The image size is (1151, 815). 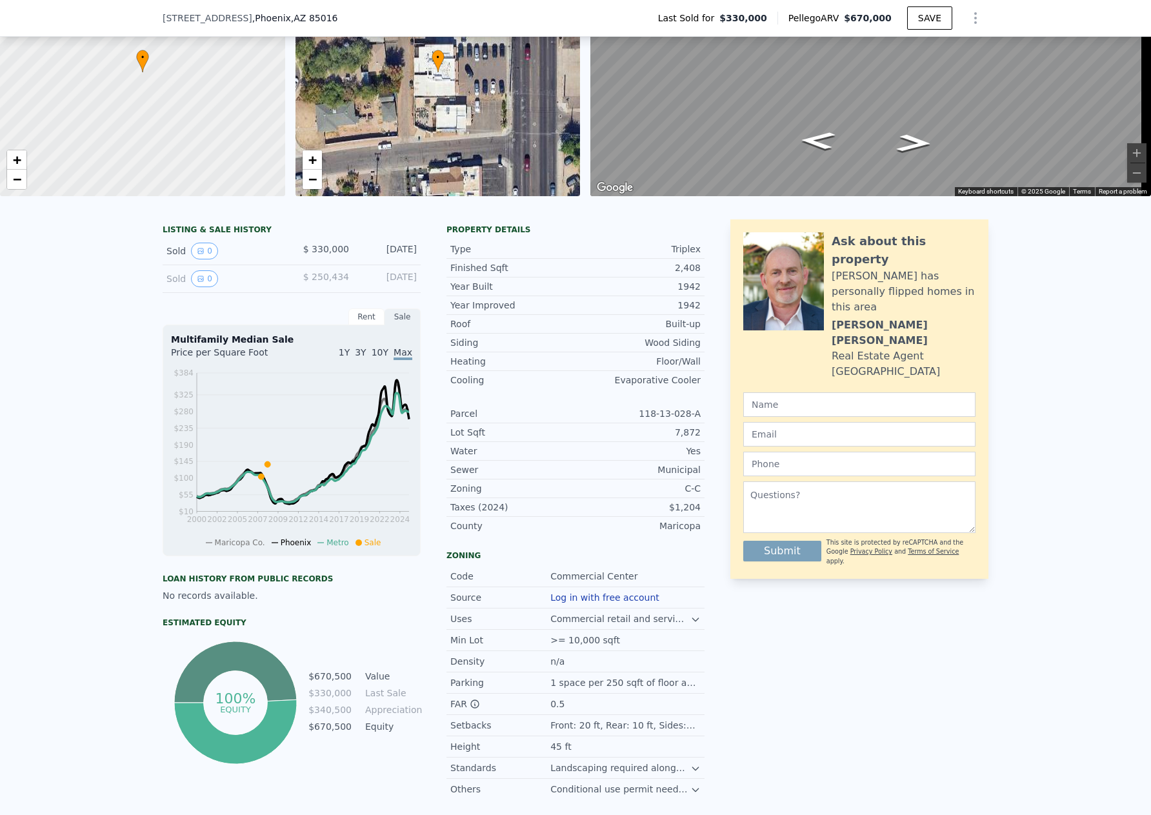 What do you see at coordinates (500, 683) in the screenshot?
I see `div: Parking` at bounding box center [500, 683].